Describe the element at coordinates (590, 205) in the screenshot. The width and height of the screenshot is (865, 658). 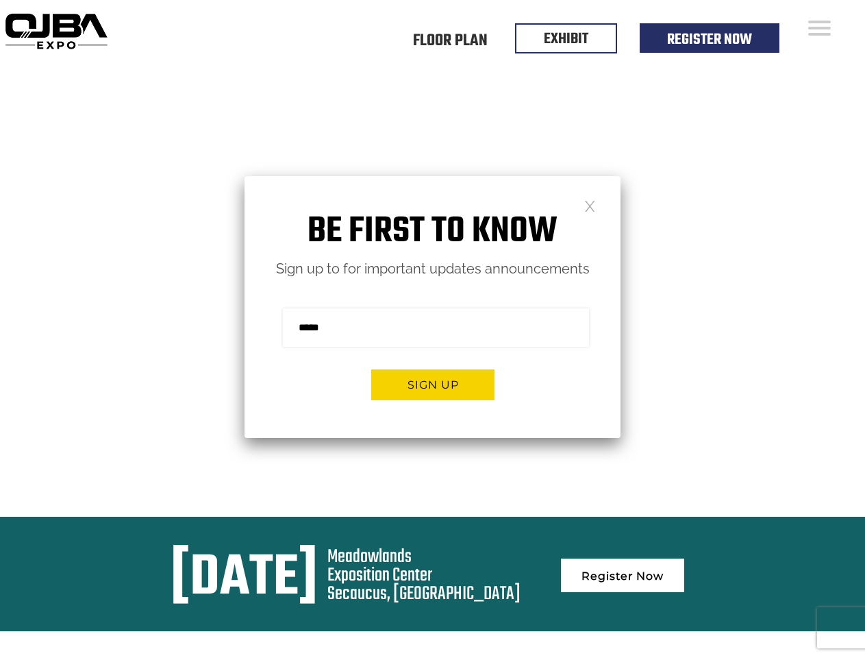
I see `a: Close` at that location.